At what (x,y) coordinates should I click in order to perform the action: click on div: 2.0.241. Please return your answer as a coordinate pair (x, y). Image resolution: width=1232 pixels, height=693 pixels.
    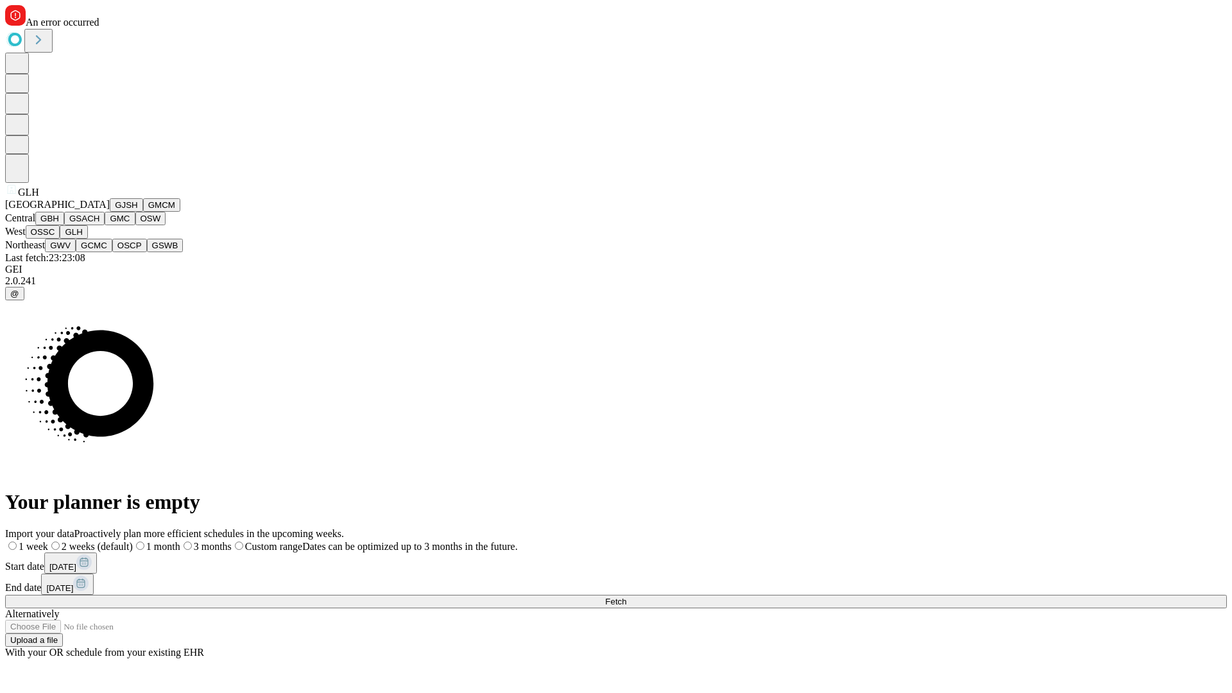
    Looking at the image, I should click on (616, 281).